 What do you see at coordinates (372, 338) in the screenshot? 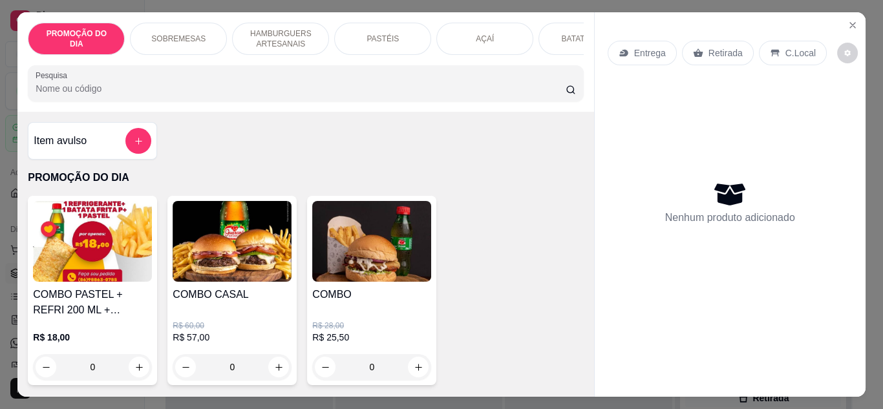
I see `p: R$ 25,50` at bounding box center [372, 338].